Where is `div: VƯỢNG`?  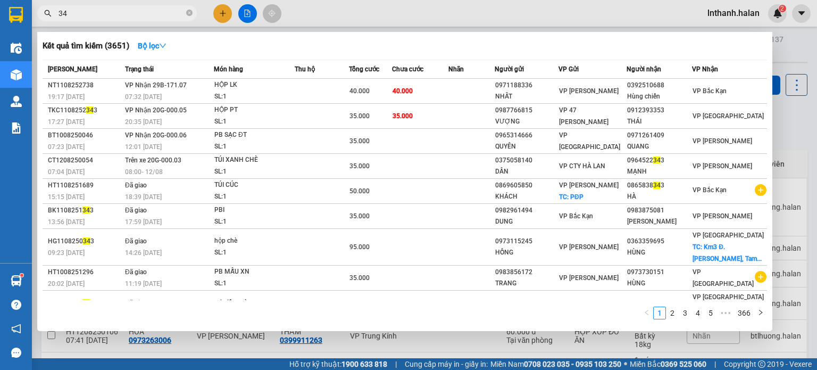 div: VƯỢNG is located at coordinates (526, 121).